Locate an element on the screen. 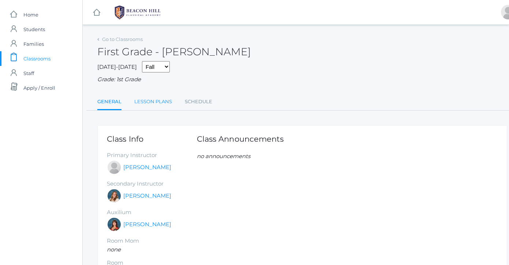  em: none is located at coordinates (114, 249).